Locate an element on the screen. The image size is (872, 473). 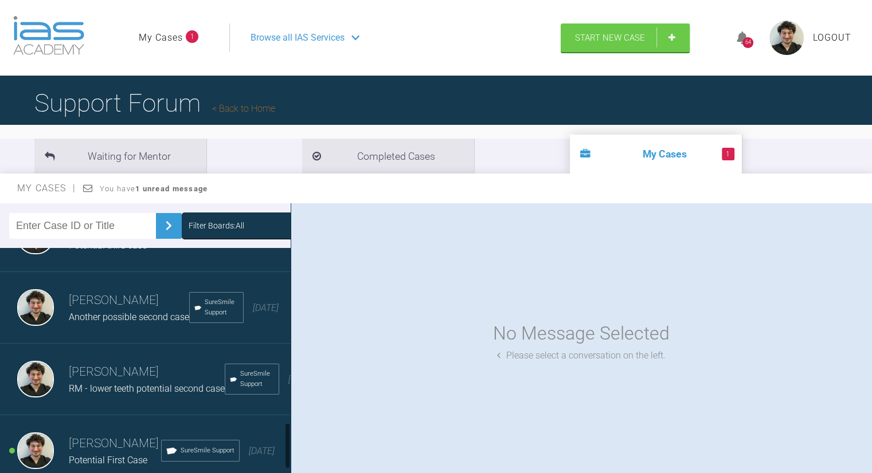
input: Enter Case ID or Title is located at coordinates (83, 226).